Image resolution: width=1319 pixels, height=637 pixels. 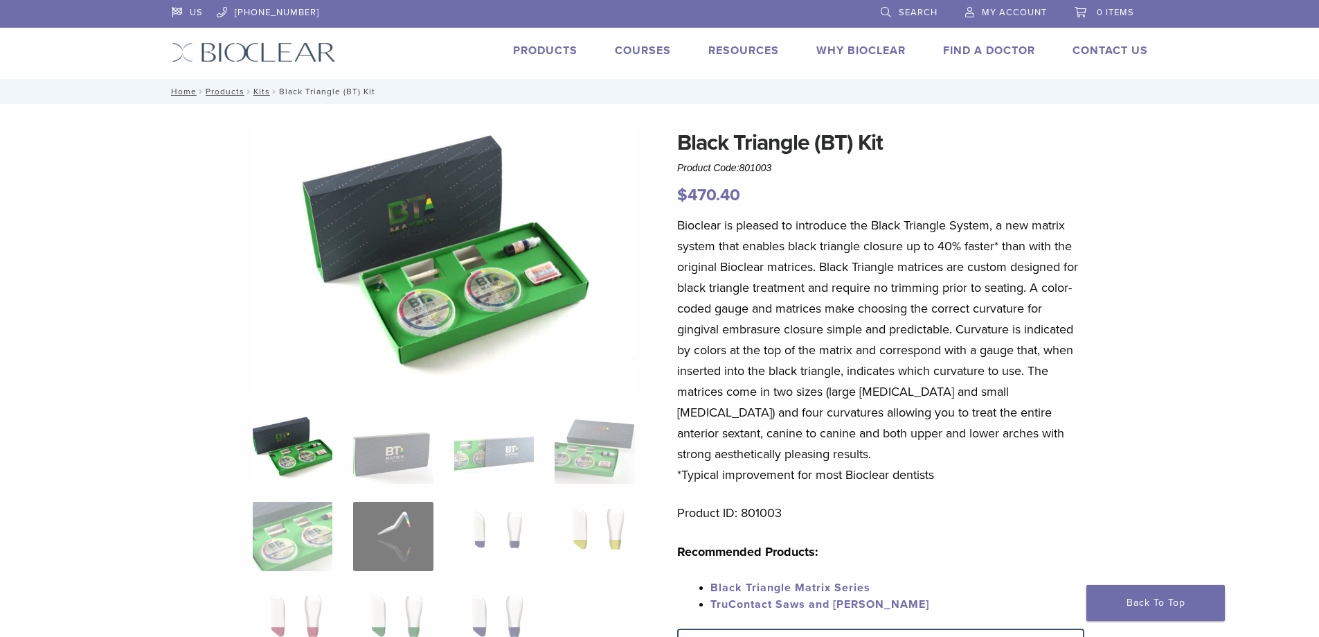 What do you see at coordinates (756, 168) in the screenshot?
I see `span: 801003` at bounding box center [756, 168].